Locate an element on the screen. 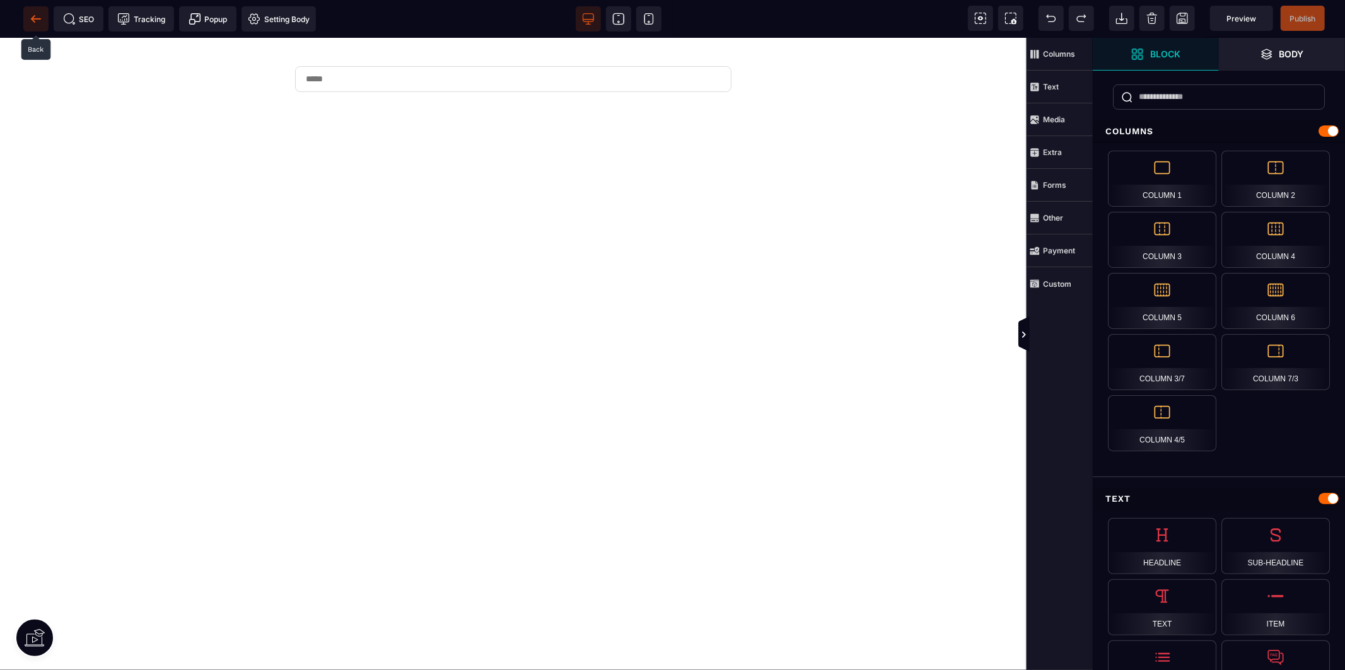  span: Open Import Webpage is located at coordinates (1122, 18).